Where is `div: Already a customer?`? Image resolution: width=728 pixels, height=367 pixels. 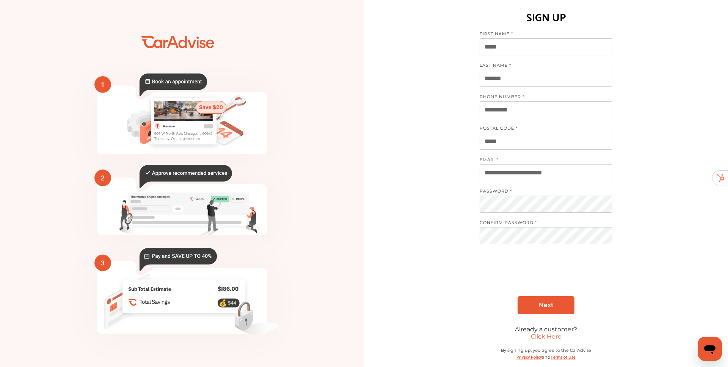 div: Already a customer? is located at coordinates (546, 329).